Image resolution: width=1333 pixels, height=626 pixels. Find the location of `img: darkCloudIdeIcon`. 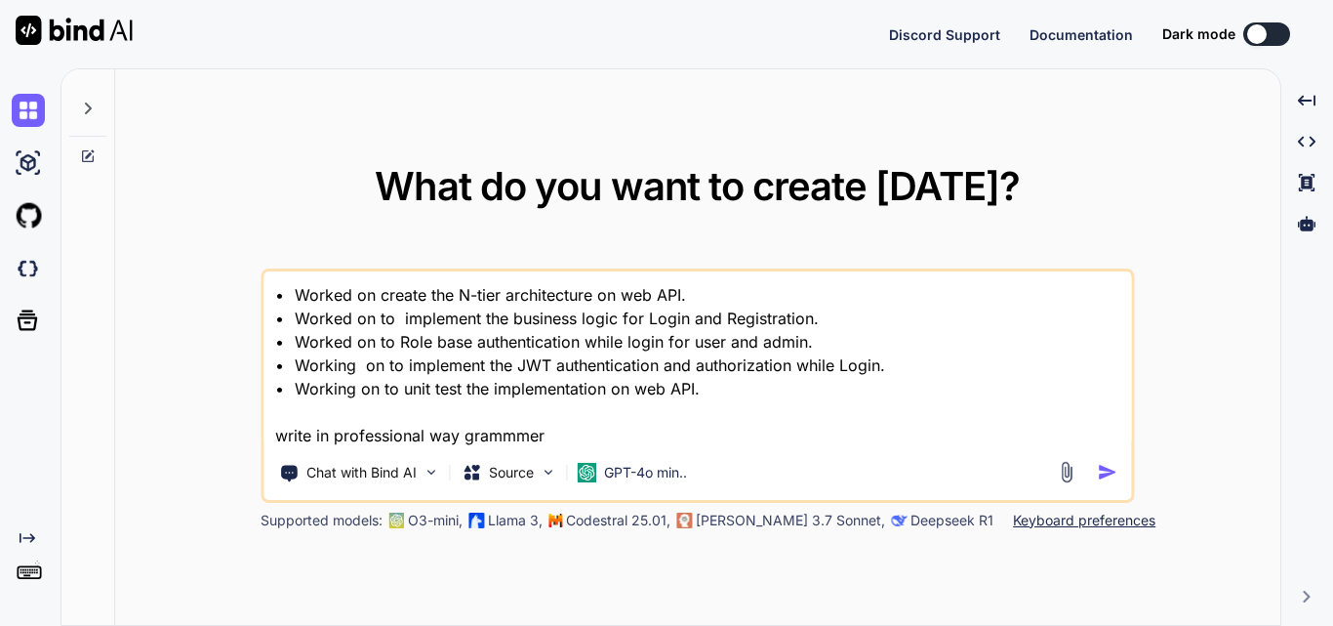

img: darkCloudIdeIcon is located at coordinates (28, 268).